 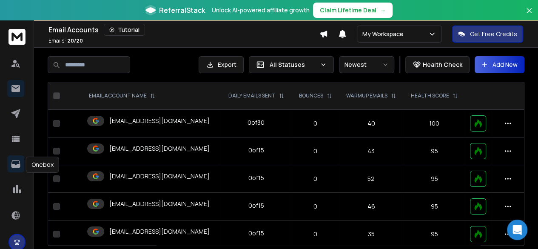 What do you see at coordinates (261, 10) in the screenshot?
I see `p: Unlock AI-powered affiliate growth` at bounding box center [261, 10].